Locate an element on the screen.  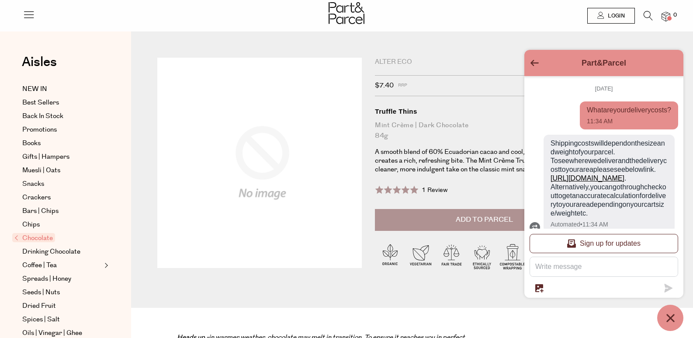
a: Bars | Chips is located at coordinates (62, 211).